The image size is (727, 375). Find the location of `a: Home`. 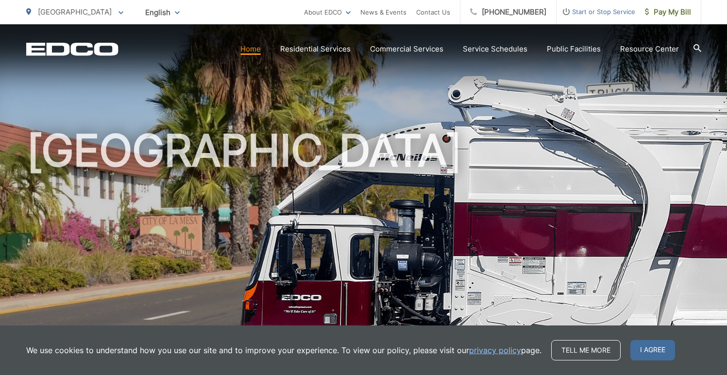

a: Home is located at coordinates (251, 49).